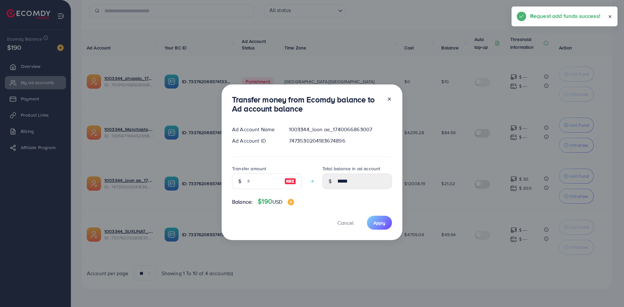 The width and height of the screenshot is (624, 307). I want to click on span: Balance:, so click(242, 202).